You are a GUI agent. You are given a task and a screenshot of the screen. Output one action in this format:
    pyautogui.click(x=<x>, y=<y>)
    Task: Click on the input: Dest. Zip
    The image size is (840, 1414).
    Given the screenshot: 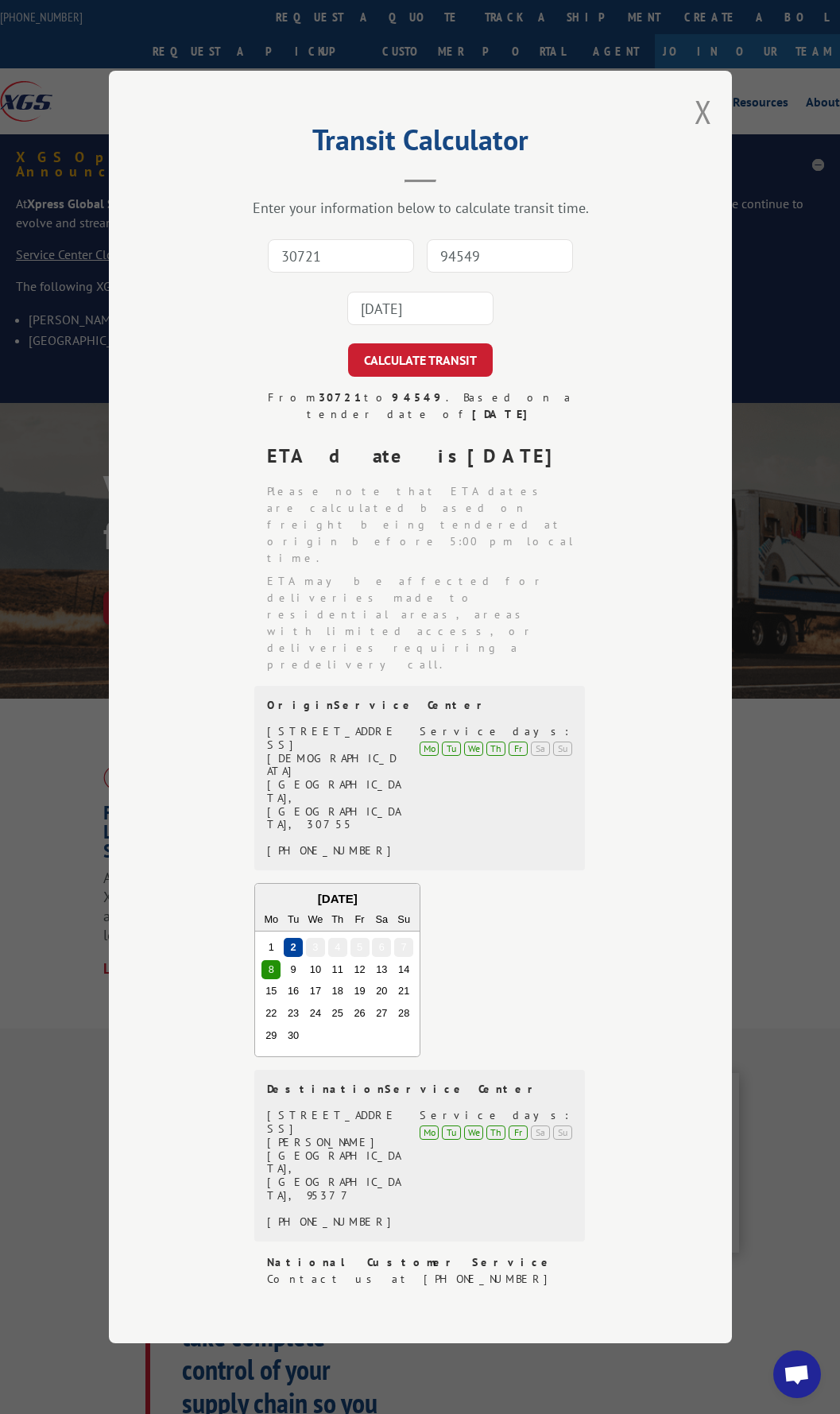 What is the action you would take?
    pyautogui.click(x=500, y=256)
    